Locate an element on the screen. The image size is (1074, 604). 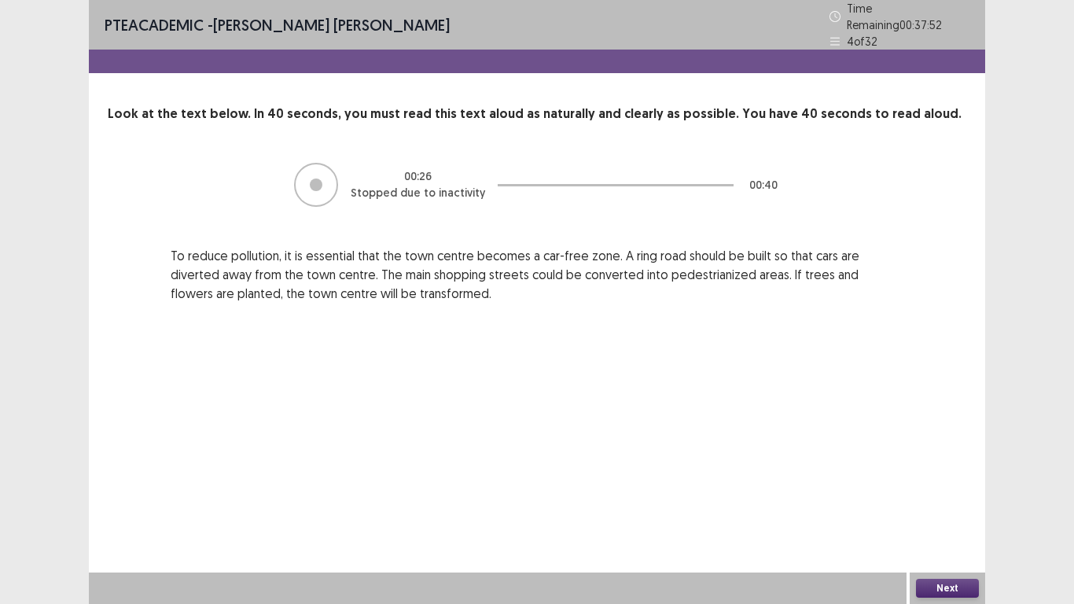
span: PTE academic is located at coordinates (154, 24).